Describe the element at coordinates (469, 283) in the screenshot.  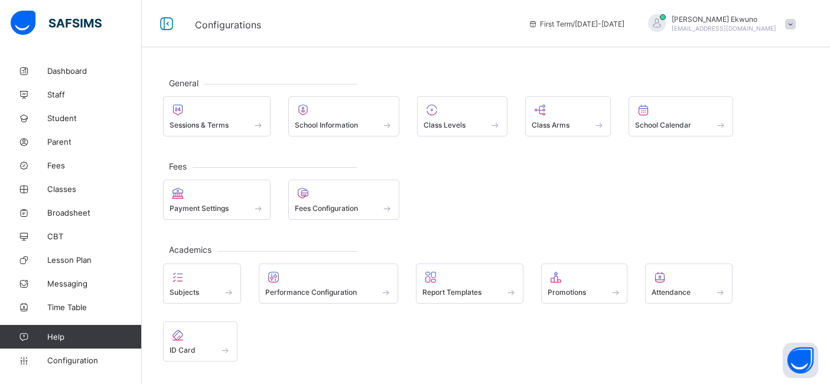
I see `div: Report Templates` at that location.